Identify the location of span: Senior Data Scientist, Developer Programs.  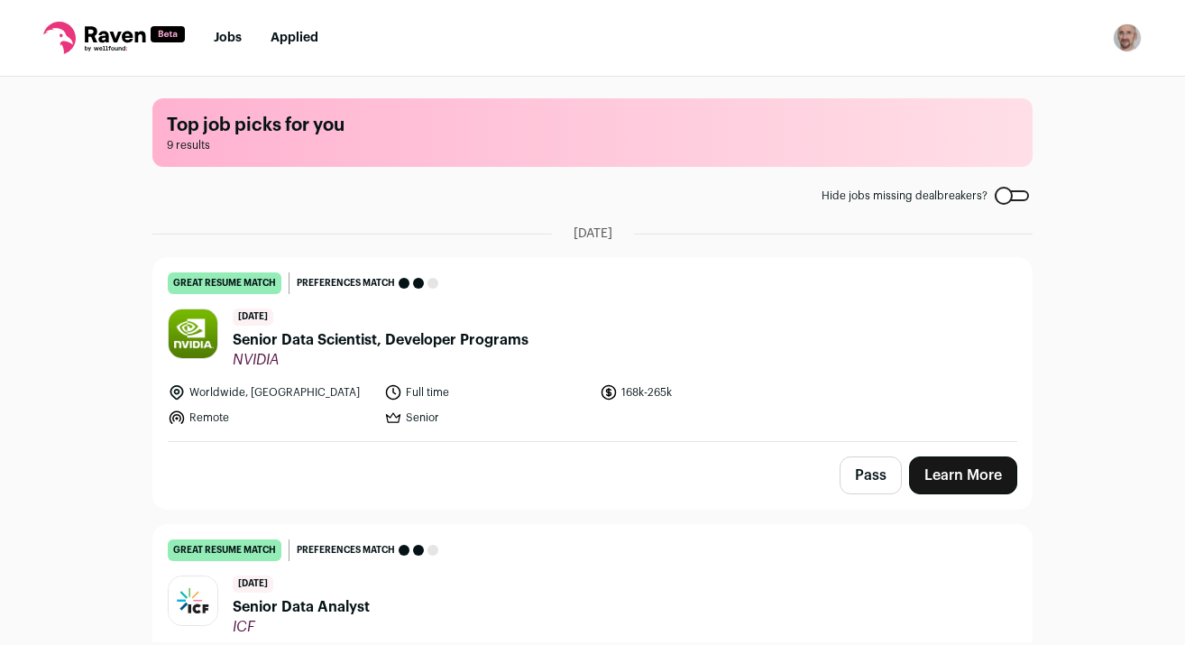
(380, 340).